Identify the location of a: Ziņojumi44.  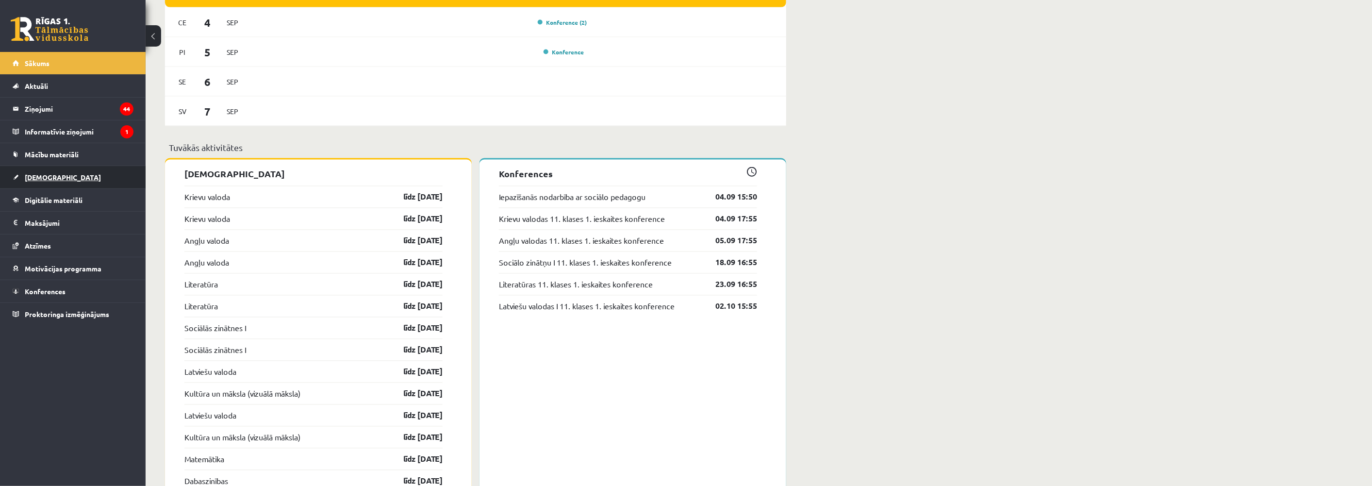
(73, 109).